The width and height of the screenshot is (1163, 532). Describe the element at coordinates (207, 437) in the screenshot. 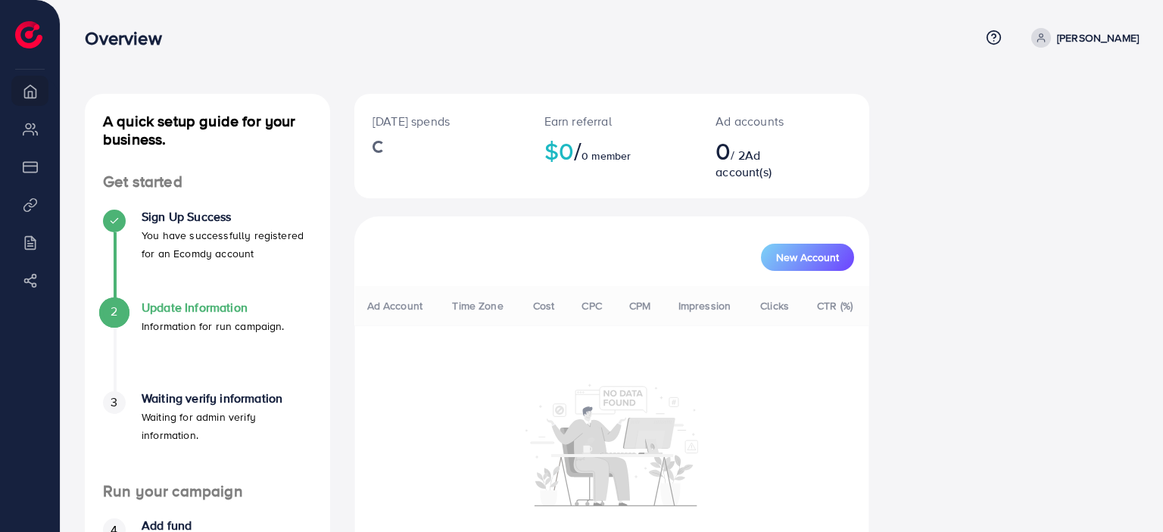

I see `li: Waiting verify information` at that location.